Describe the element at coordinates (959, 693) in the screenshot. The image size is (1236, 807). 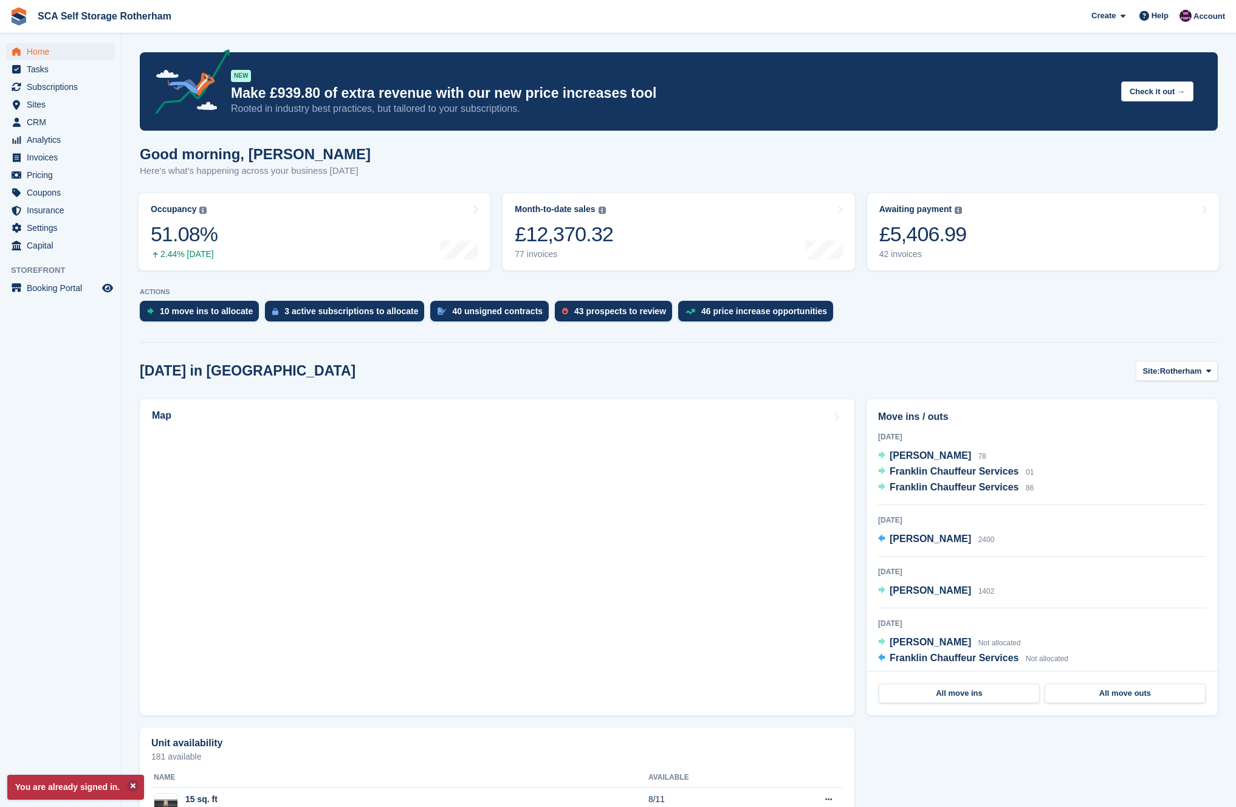
I see `a: All move ins` at that location.